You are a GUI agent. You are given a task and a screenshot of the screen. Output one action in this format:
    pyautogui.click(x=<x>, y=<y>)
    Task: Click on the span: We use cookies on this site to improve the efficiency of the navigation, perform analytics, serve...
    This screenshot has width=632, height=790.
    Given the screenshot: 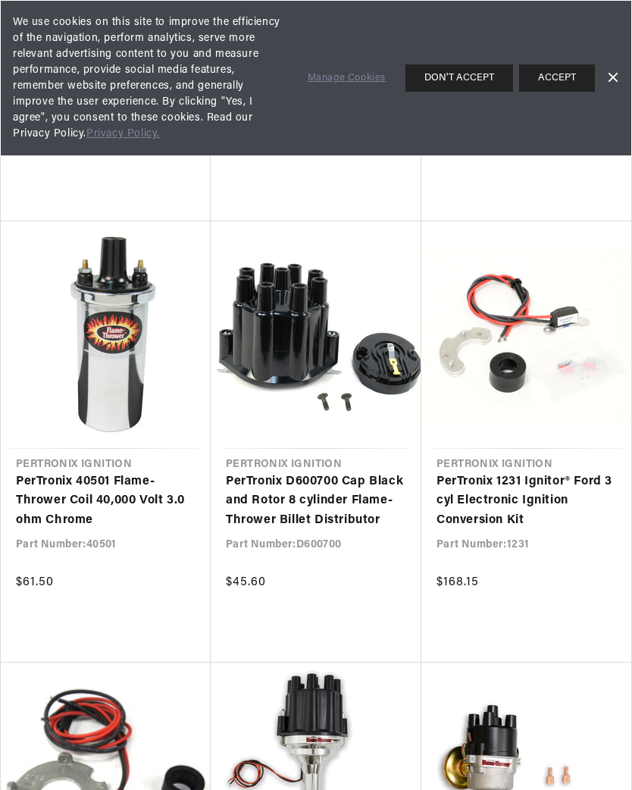 What is the action you would take?
    pyautogui.click(x=149, y=78)
    